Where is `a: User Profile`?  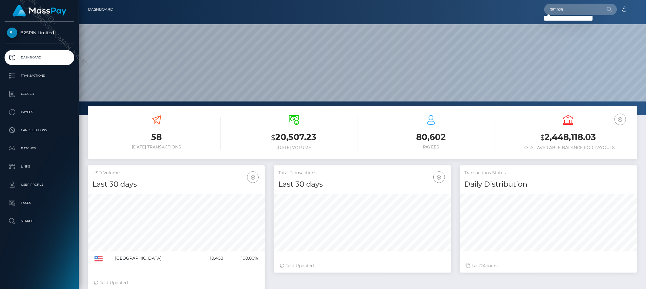
a: User Profile is located at coordinates (39, 185).